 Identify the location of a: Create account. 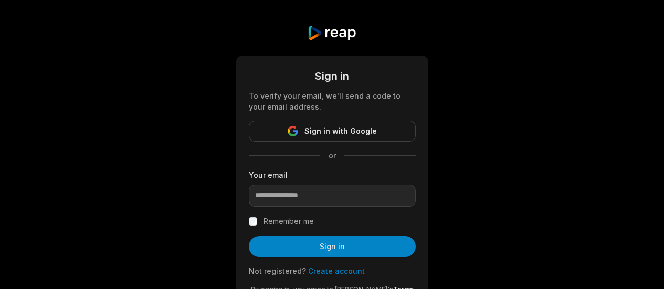
(336, 271).